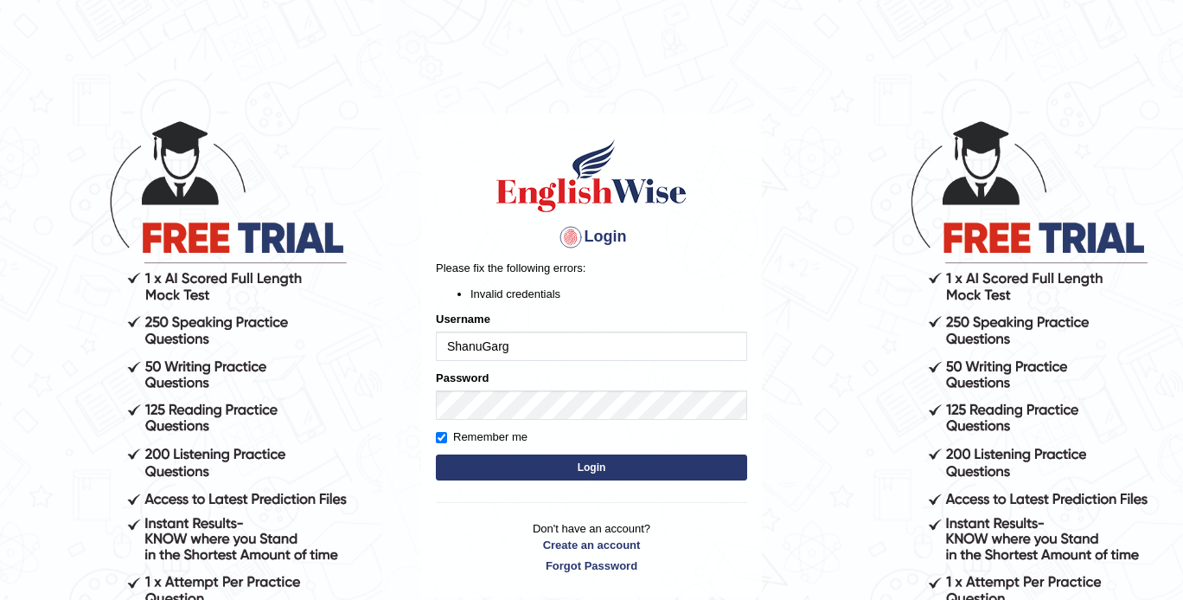 The image size is (1183, 600). Describe the element at coordinates (592, 267) in the screenshot. I see `p: Please fix the following errors:` at that location.